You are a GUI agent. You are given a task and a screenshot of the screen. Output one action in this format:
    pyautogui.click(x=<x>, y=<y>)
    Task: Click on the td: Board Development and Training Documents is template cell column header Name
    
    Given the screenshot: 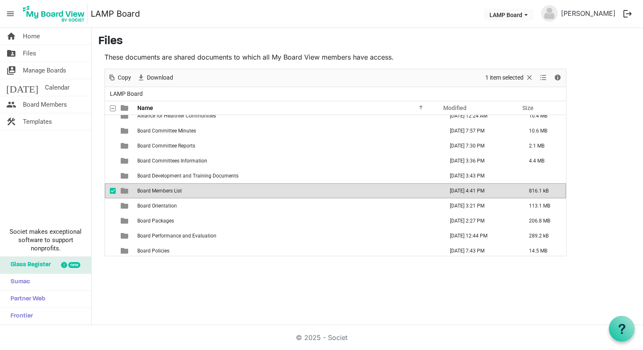 What is the action you would take?
    pyautogui.click(x=288, y=176)
    